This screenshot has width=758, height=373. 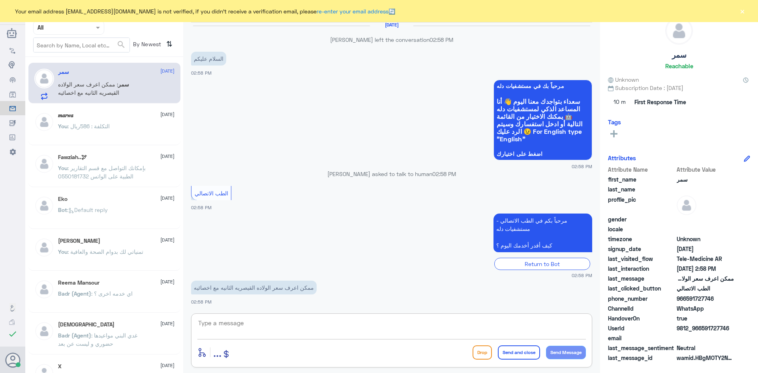 What do you see at coordinates (642, 358) in the screenshot?
I see `span: last_message_id` at bounding box center [642, 358].